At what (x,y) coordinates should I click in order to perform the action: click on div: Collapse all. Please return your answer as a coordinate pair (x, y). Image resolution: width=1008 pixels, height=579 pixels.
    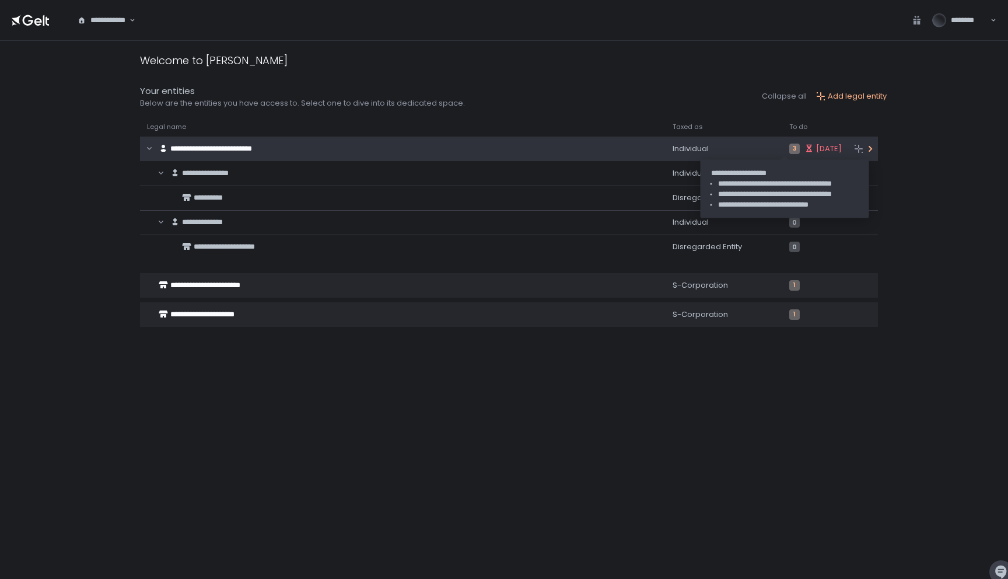
    Looking at the image, I should click on (784, 96).